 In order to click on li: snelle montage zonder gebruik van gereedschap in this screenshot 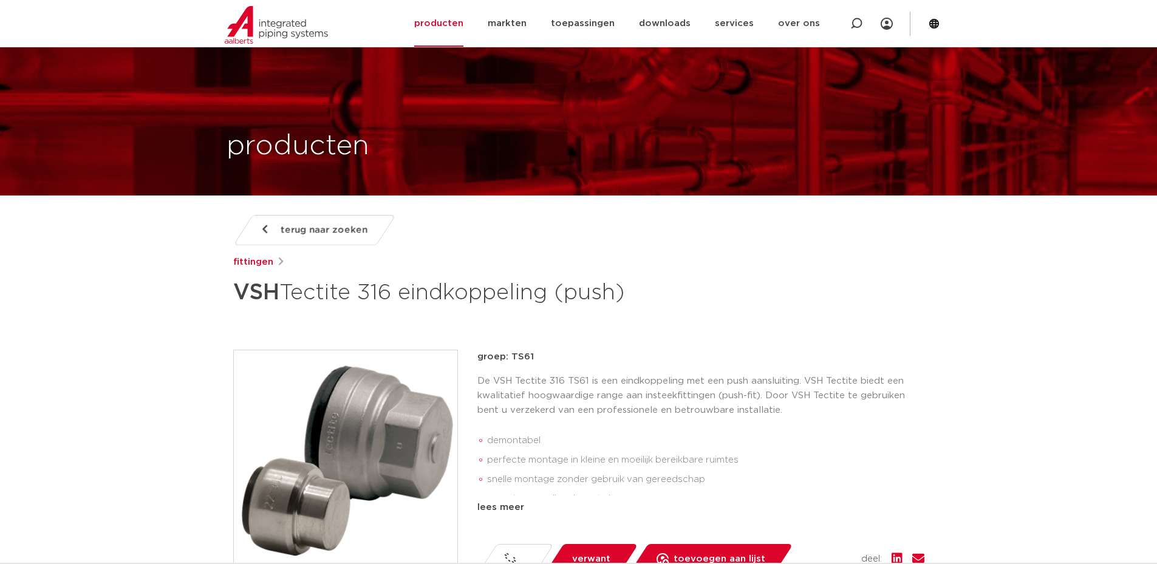, I will do `click(706, 480)`.